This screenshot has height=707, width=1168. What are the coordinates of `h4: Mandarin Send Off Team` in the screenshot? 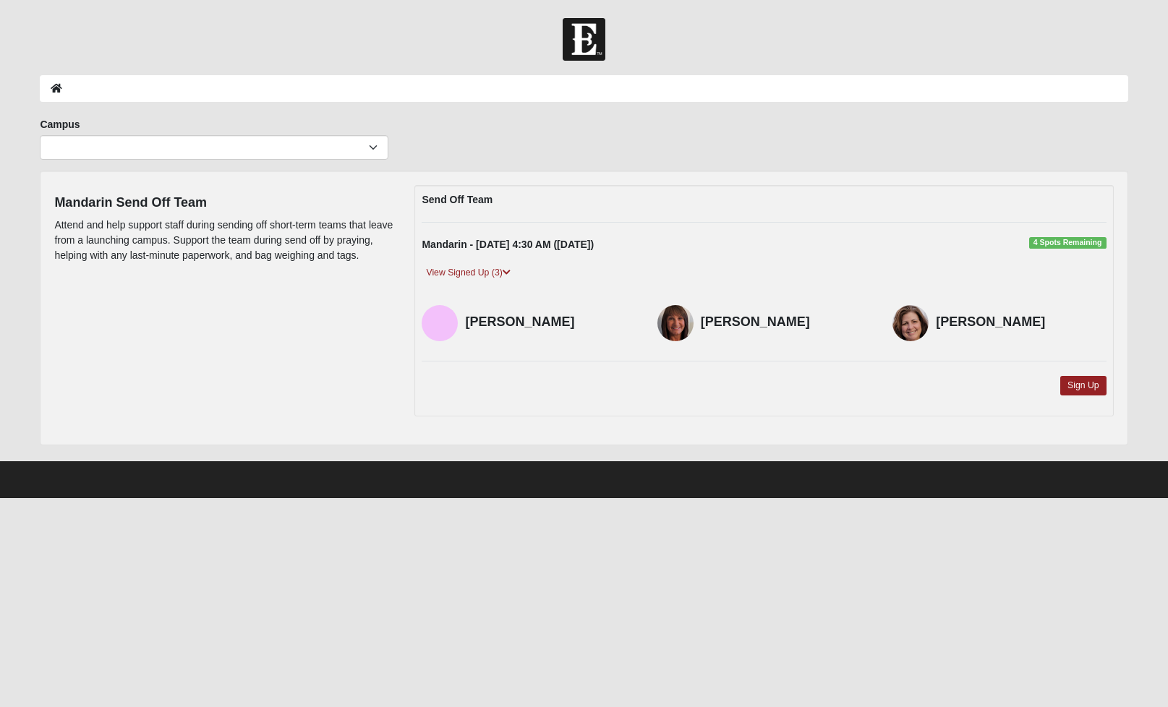 It's located at (224, 203).